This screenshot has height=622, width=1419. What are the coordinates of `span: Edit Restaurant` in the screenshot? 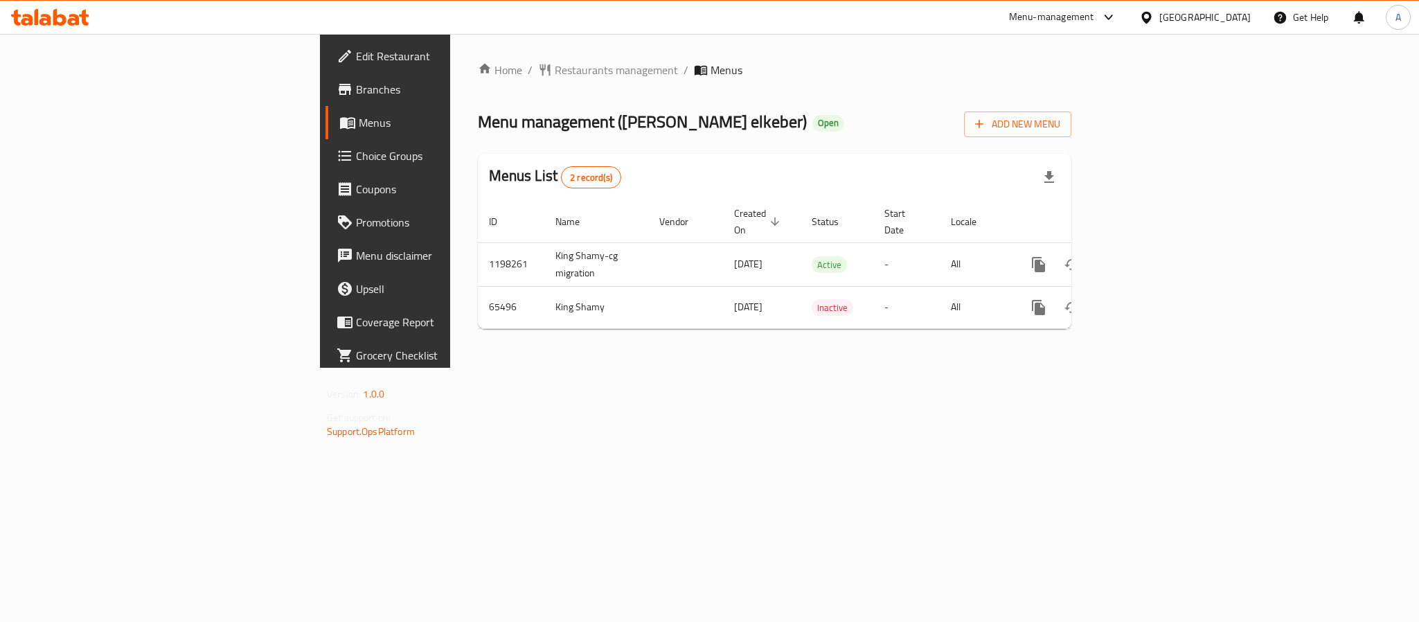 It's located at (451, 56).